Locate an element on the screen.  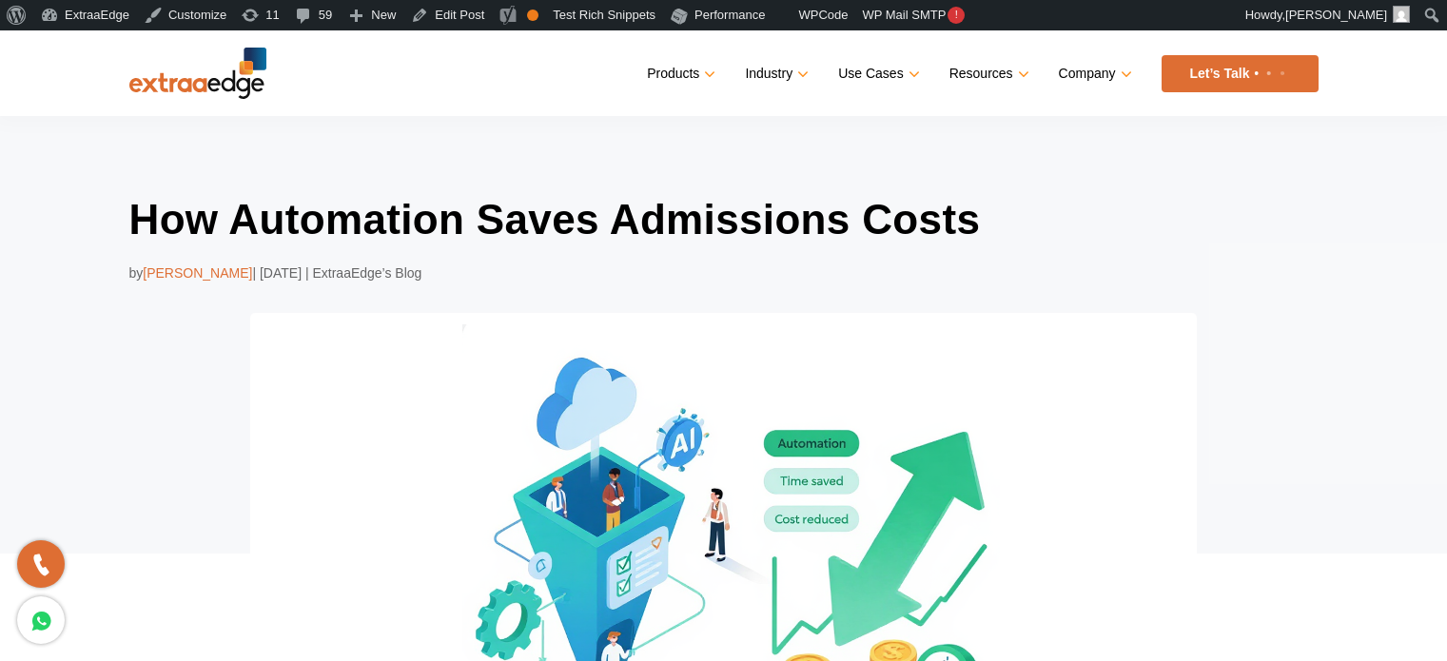
a: Use Cases is located at coordinates (876, 73).